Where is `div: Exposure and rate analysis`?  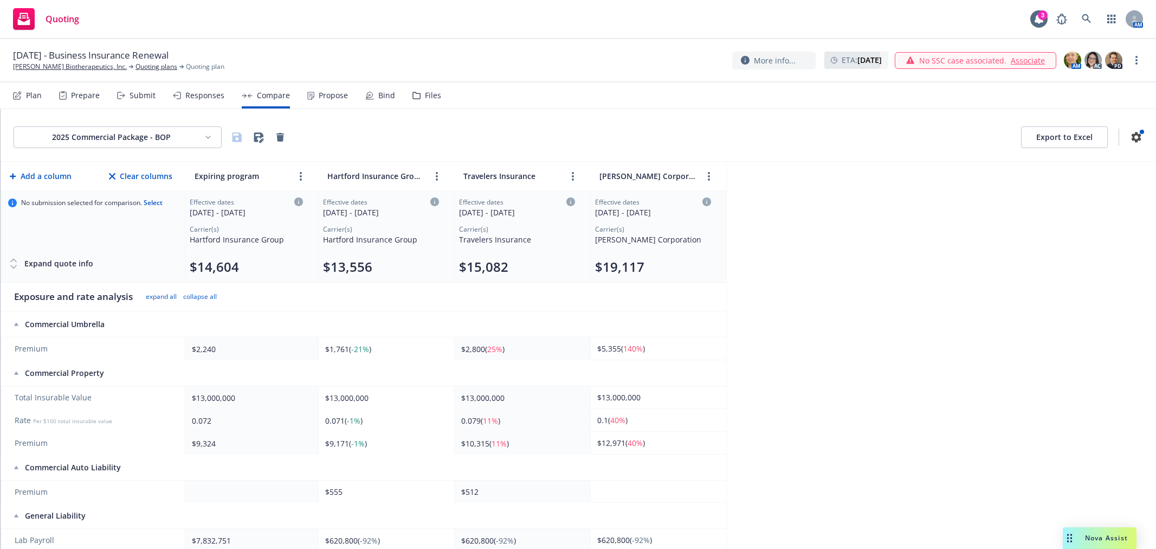 div: Exposure and rate analysis is located at coordinates (73, 297).